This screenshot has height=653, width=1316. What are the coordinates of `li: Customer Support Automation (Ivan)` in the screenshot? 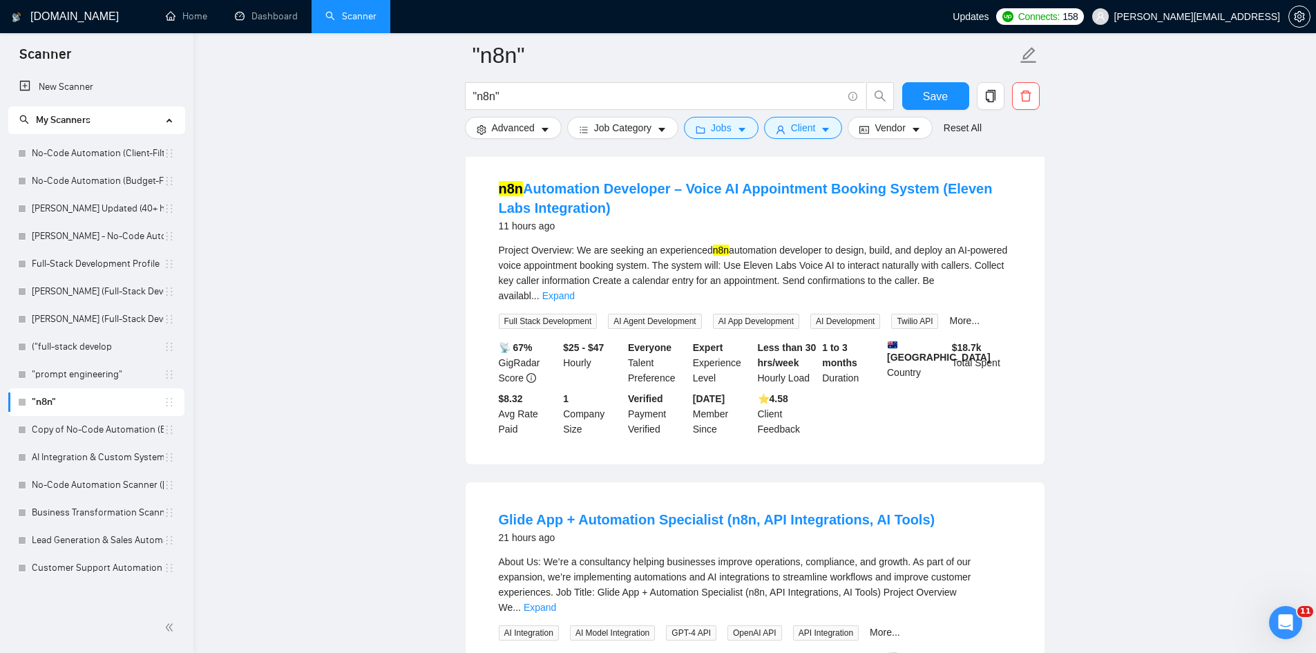 It's located at (96, 568).